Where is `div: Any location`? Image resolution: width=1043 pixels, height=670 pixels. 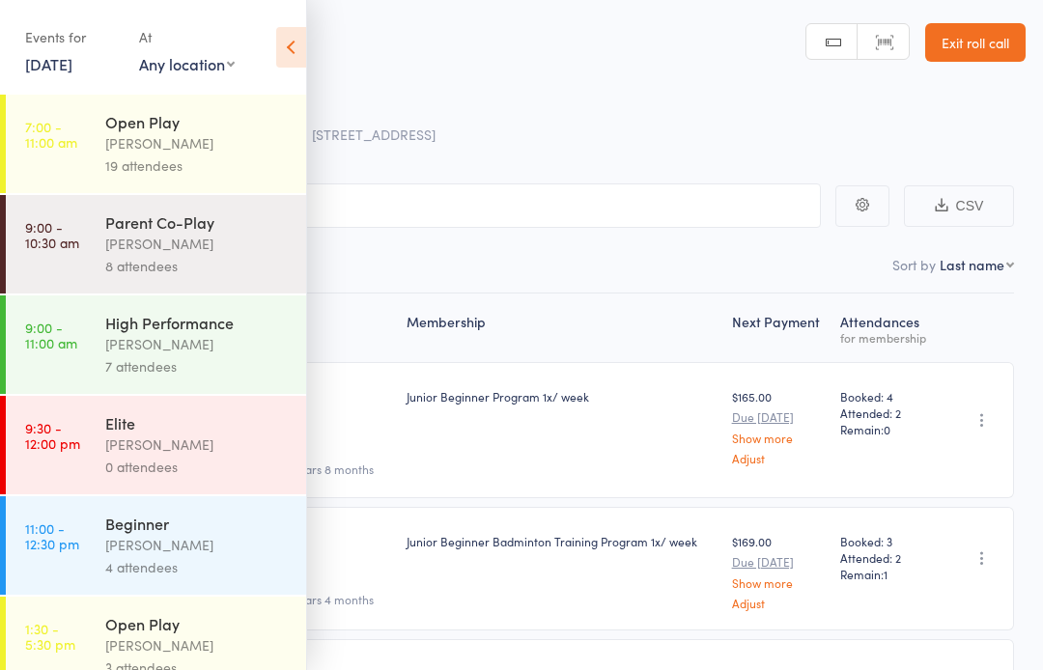
div: Any location is located at coordinates (186, 64).